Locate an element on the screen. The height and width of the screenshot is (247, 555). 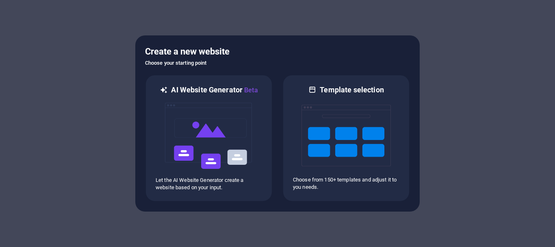
h6: Choose your starting point is located at coordinates (278, 63).